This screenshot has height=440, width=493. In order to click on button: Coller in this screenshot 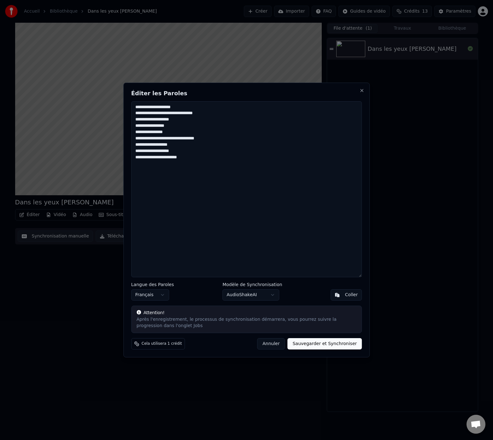, I will do `click(346, 295)`.